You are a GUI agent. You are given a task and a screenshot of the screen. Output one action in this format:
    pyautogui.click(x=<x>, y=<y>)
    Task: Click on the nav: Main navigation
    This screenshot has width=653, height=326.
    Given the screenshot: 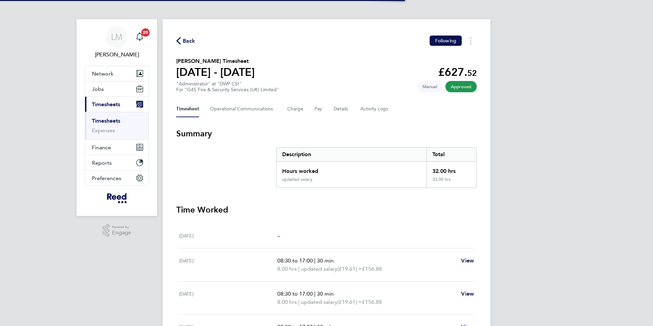 What is the action you would take?
    pyautogui.click(x=117, y=117)
    